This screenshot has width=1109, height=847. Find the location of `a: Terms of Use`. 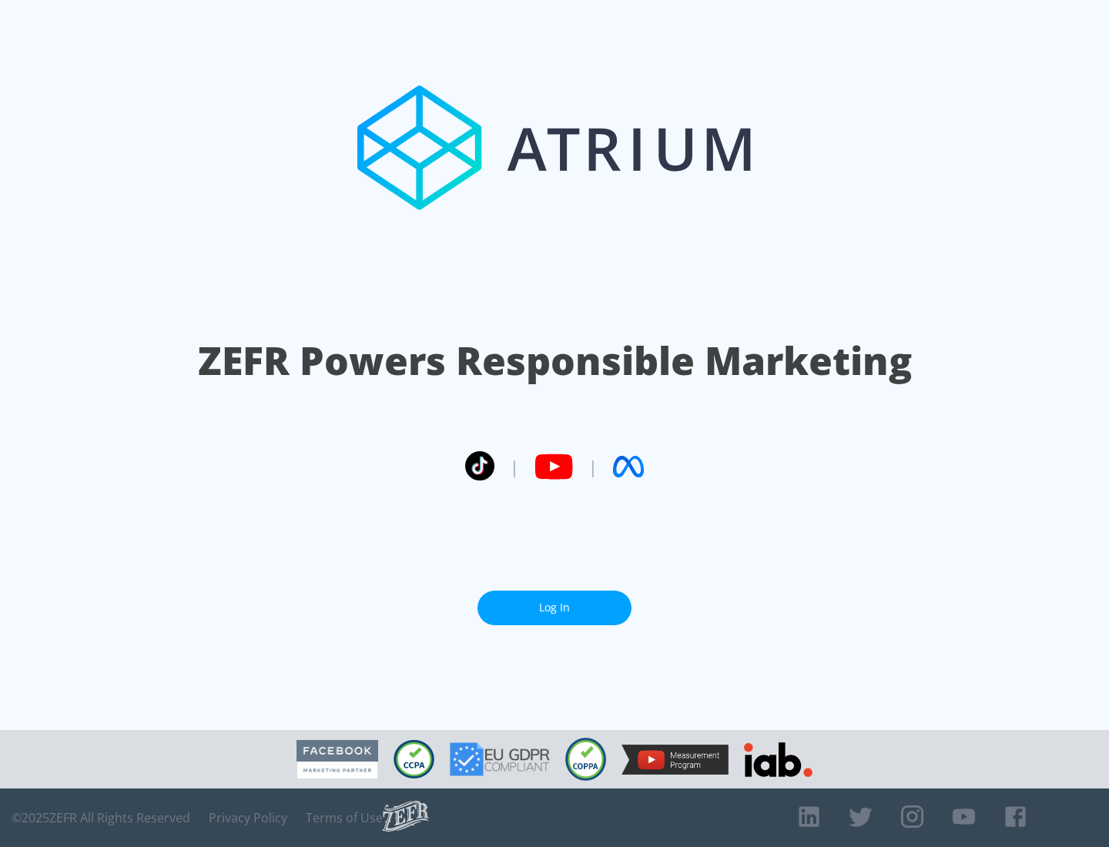

a: Terms of Use is located at coordinates (344, 818).